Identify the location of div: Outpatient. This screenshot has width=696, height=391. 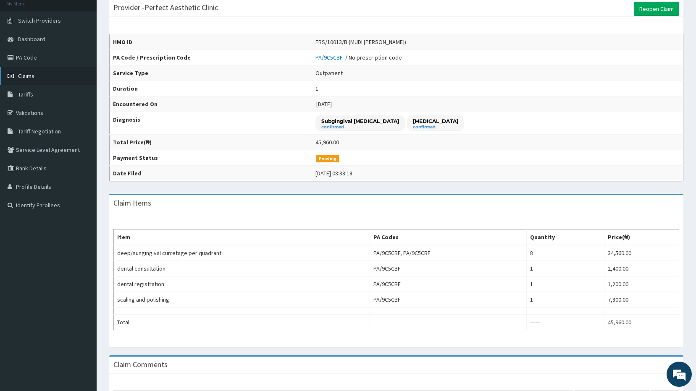
(329, 73).